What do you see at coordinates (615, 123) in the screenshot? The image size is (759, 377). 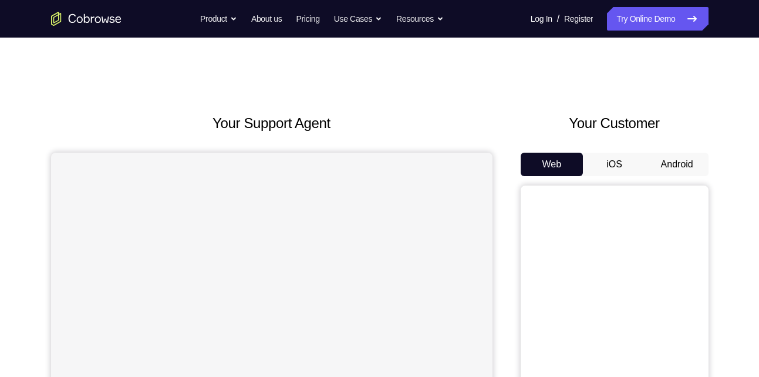 I see `h2: Your Customer` at bounding box center [615, 123].